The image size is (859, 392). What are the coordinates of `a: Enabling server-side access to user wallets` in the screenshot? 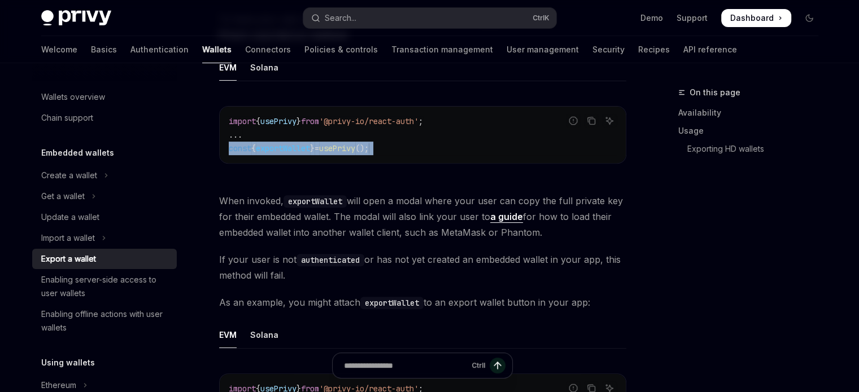 It's located at (104, 287).